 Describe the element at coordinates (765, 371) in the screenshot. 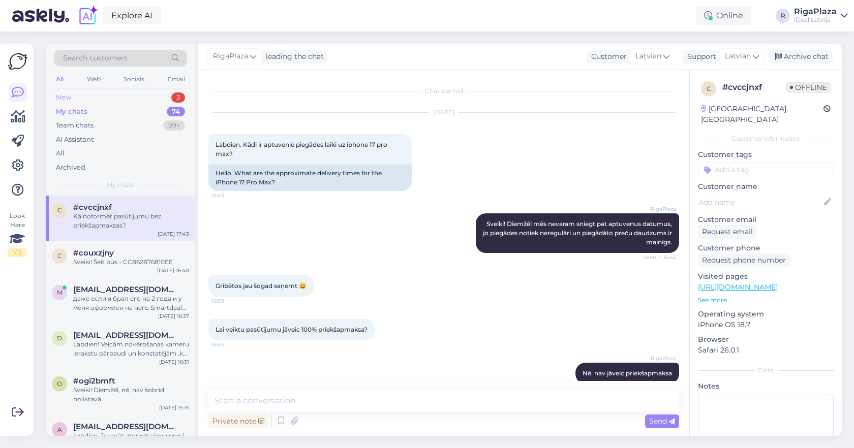

I see `div: Extra` at that location.